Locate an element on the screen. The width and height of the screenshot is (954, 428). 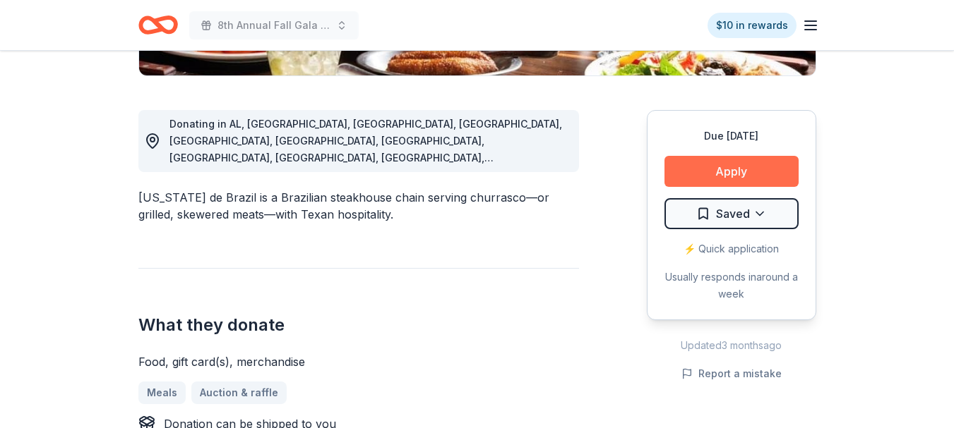
div: Food, gift card(s), merchandise is located at coordinates (359, 362).